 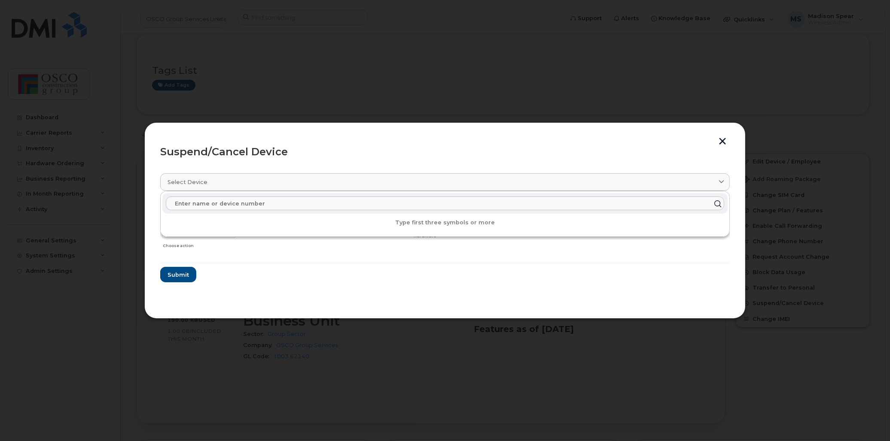 What do you see at coordinates (445, 182) in the screenshot?
I see `a: Select device` at bounding box center [445, 182].